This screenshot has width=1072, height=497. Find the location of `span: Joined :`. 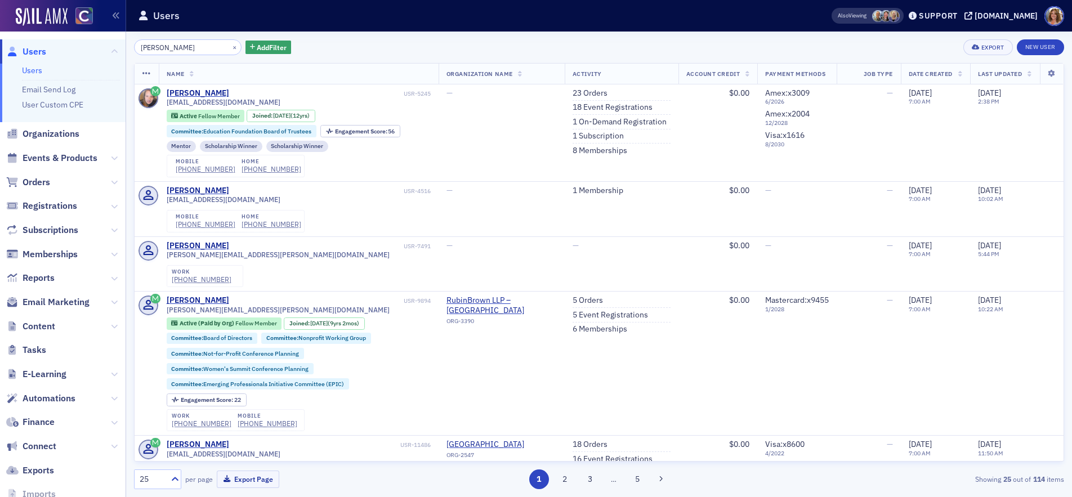

span: Joined : is located at coordinates (263, 115).